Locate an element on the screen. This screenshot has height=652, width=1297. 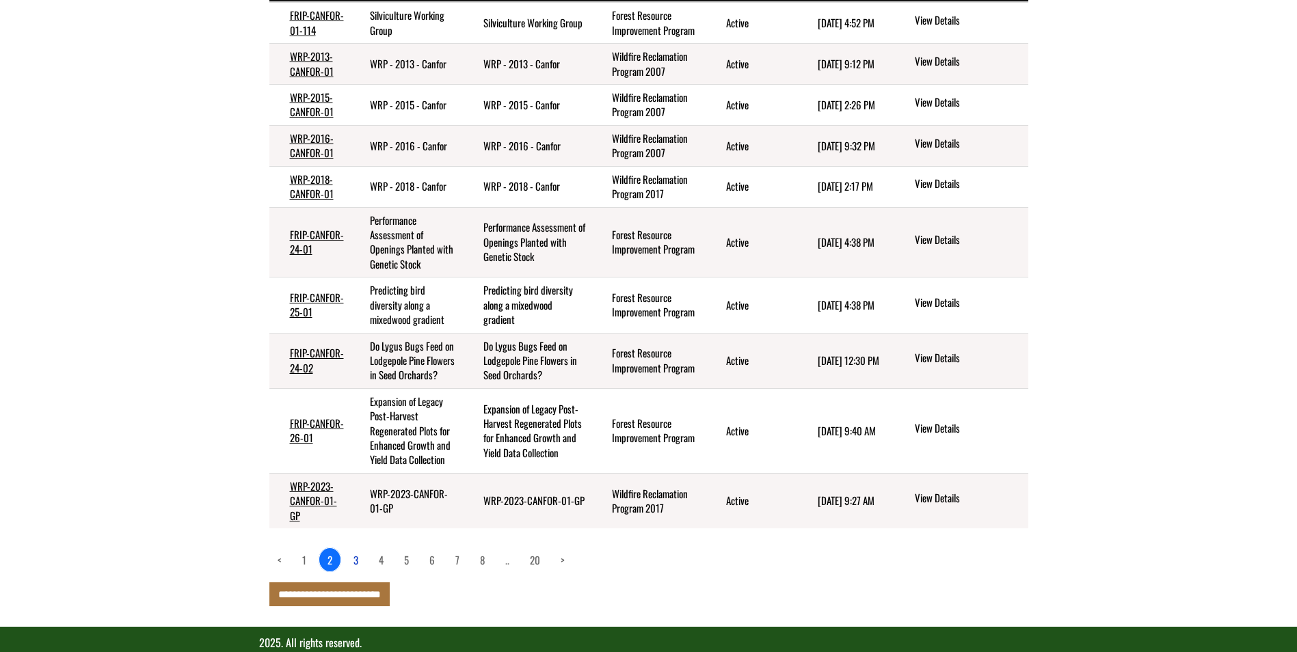
a: Load more pages is located at coordinates (507, 560).